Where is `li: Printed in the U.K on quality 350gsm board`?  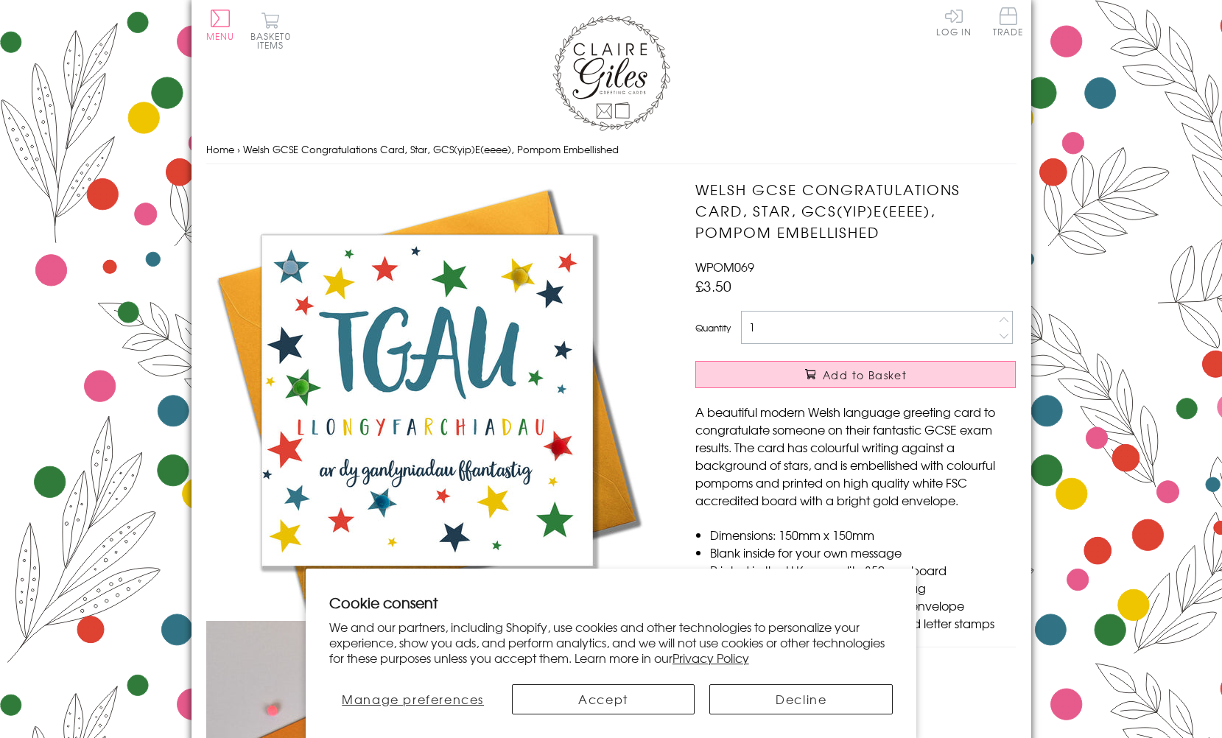 li: Printed in the U.K on quality 350gsm board is located at coordinates (863, 570).